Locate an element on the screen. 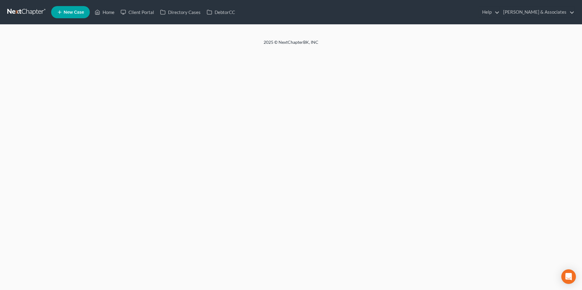 The height and width of the screenshot is (290, 582). div: Open Intercom Messenger is located at coordinates (569, 277).